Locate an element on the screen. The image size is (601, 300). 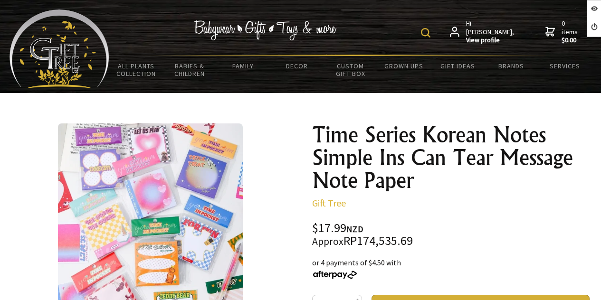
h1: Time Series Korean Notes Simple Ins Can Tear Message Note Paper is located at coordinates (451, 158).